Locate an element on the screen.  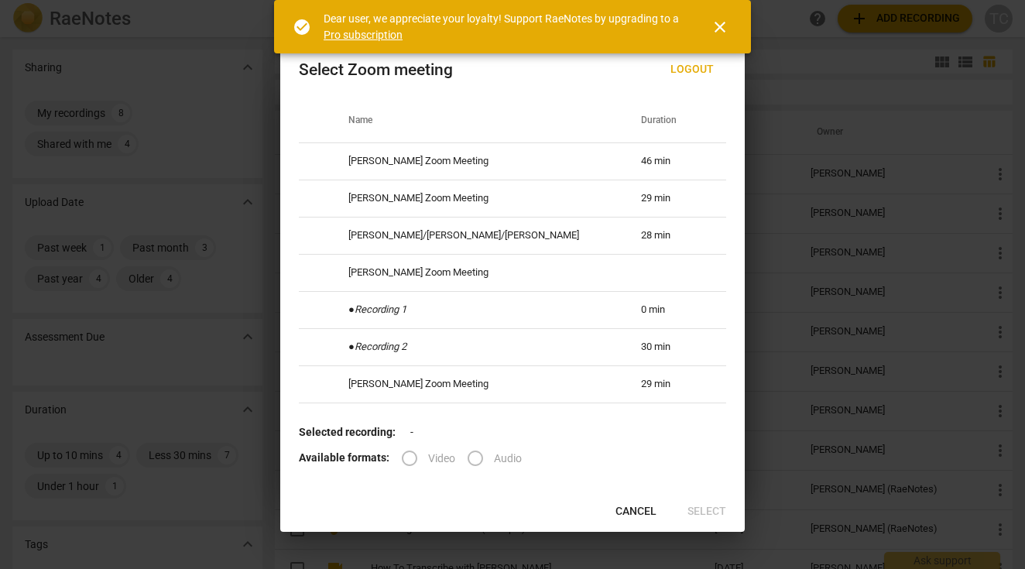
a: Pro subscription is located at coordinates (363, 35).